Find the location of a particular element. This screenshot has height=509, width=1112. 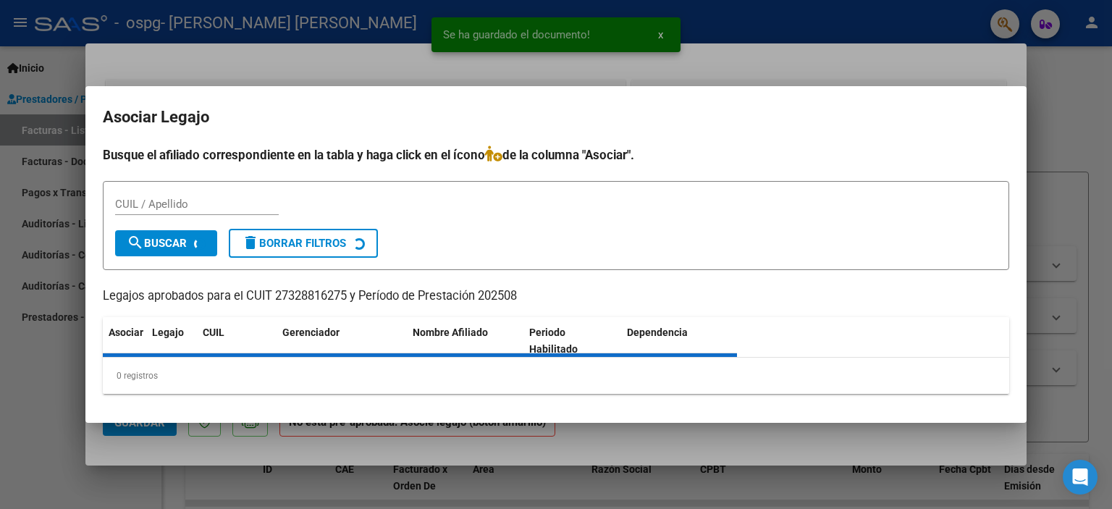

mat-icon: delete is located at coordinates (250, 243).